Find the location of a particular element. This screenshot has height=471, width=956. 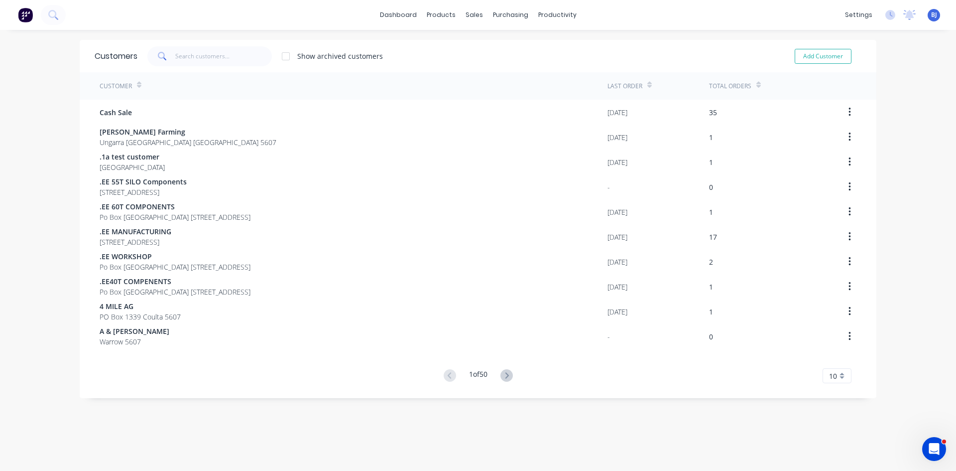

span: PO Box 1339 Coulta 5607 is located at coordinates (140, 316).